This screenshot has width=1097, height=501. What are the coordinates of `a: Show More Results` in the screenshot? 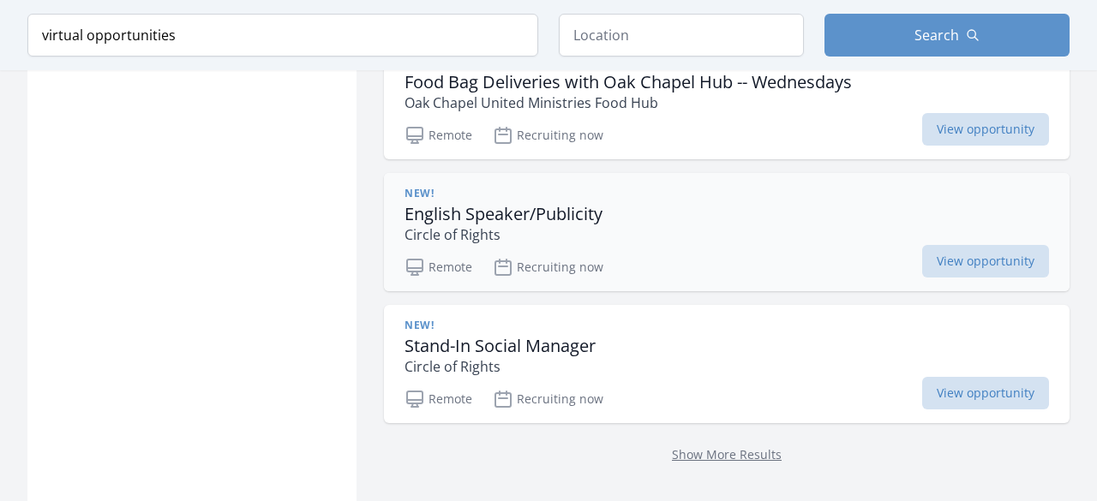 It's located at (727, 454).